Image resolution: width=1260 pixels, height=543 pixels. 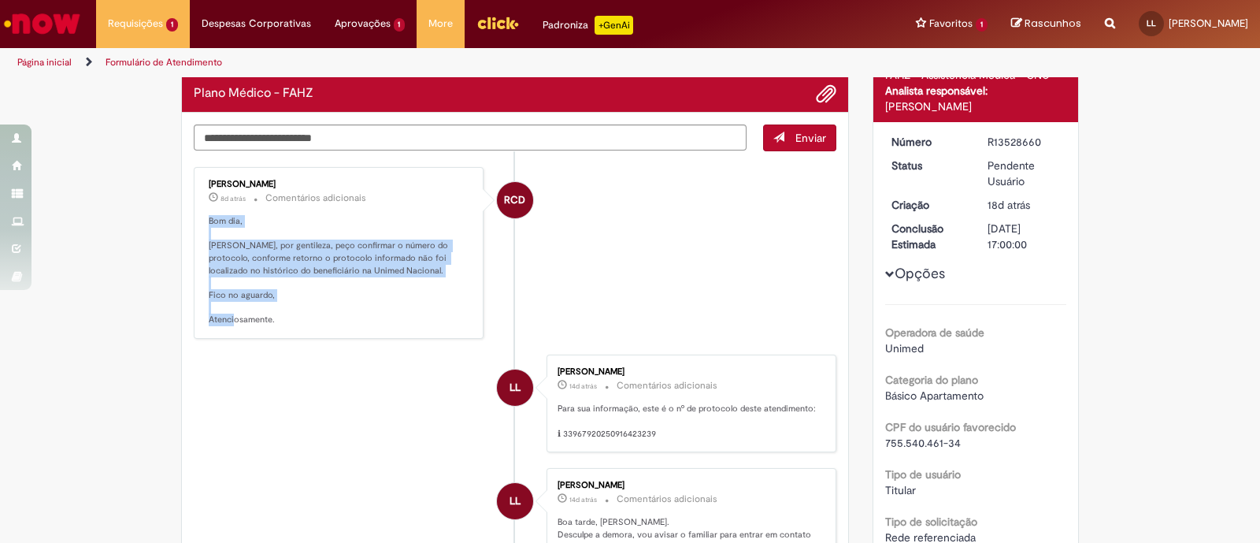 What do you see at coordinates (810, 138) in the screenshot?
I see `span: Enviar` at bounding box center [810, 138].